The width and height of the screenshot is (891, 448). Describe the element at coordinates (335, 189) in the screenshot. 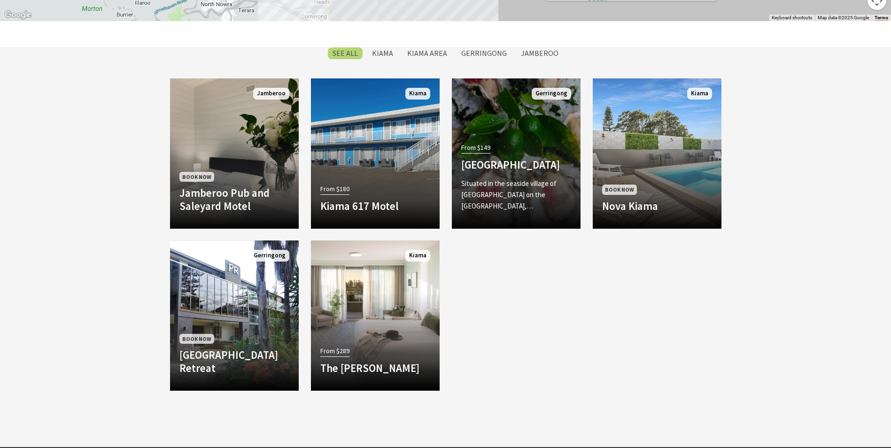

I see `span: From $180` at that location.